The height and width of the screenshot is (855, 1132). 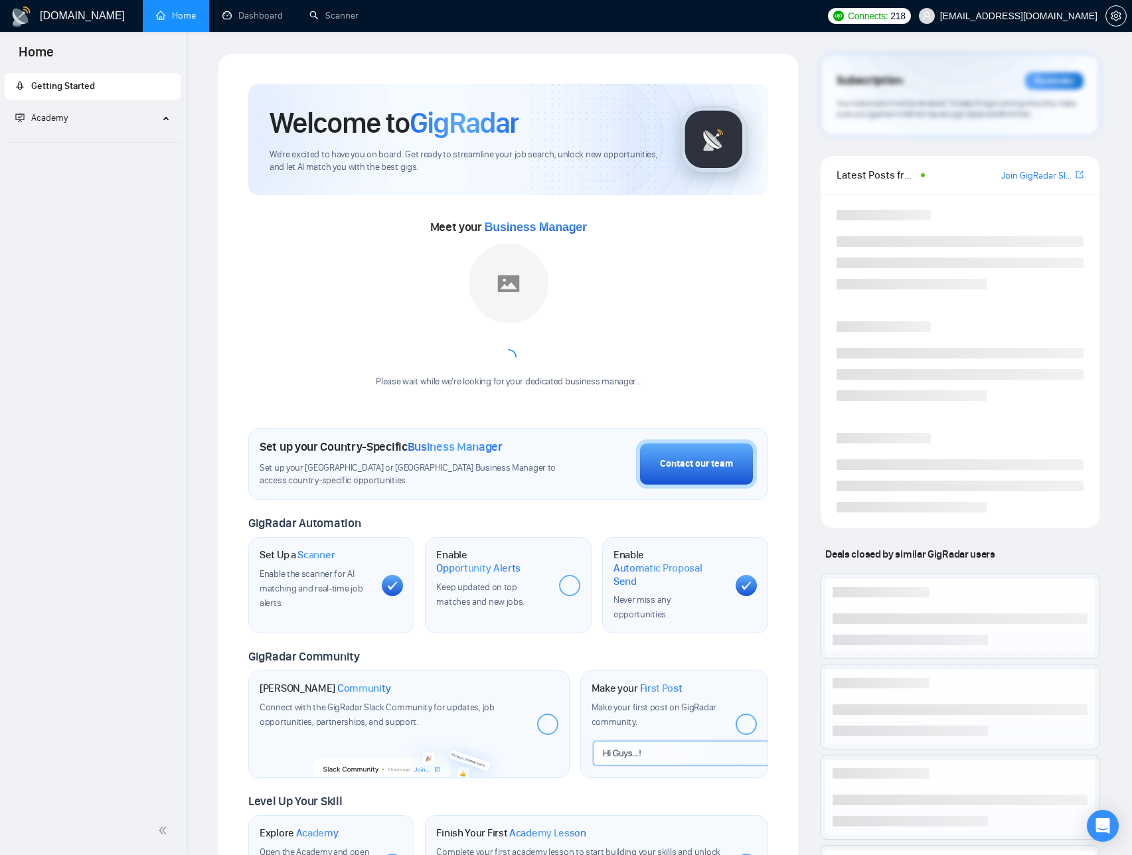 What do you see at coordinates (21, 17) in the screenshot?
I see `img: logo` at bounding box center [21, 17].